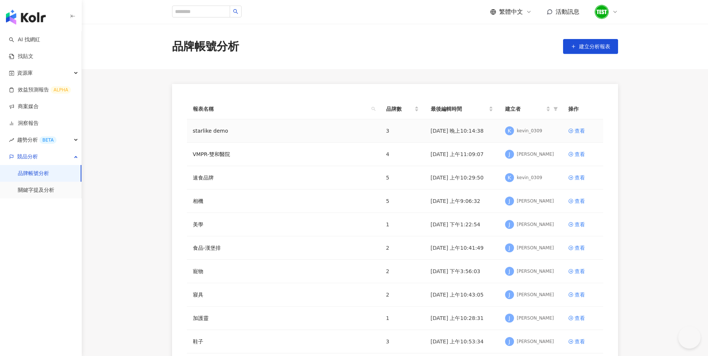  I want to click on a: 相機, so click(198, 201).